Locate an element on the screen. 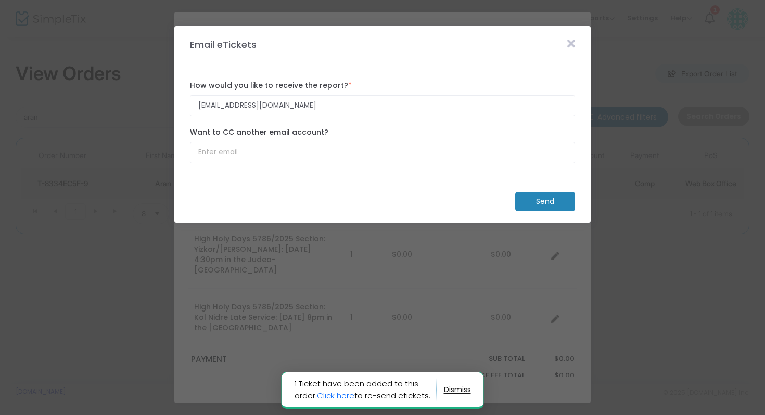  button: dismiss is located at coordinates (457, 390).